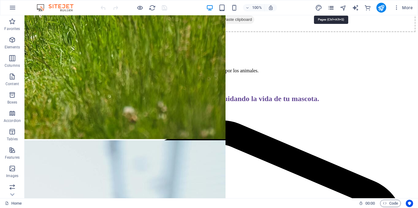  Describe the element at coordinates (58, 8) in the screenshot. I see `img: Editor Logo` at that location.